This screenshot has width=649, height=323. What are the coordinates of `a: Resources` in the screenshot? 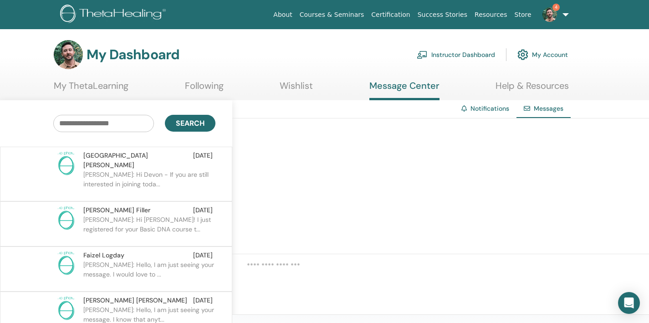 It's located at (491, 15).